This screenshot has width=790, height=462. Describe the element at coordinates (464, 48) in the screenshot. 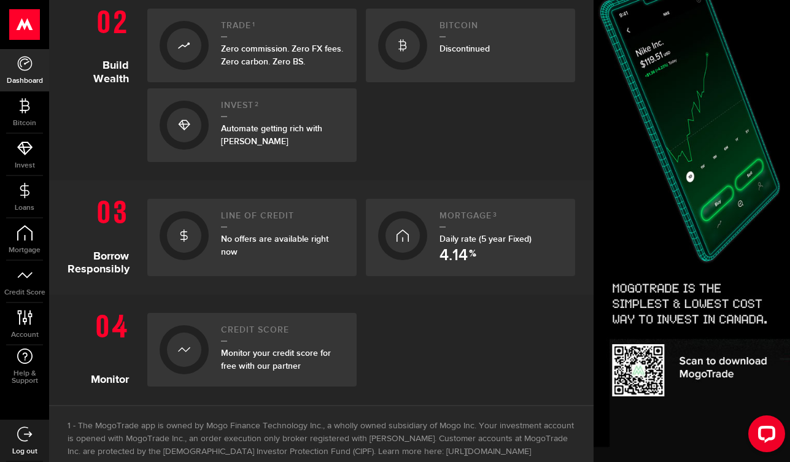

I see `span: Discontinued` at that location.